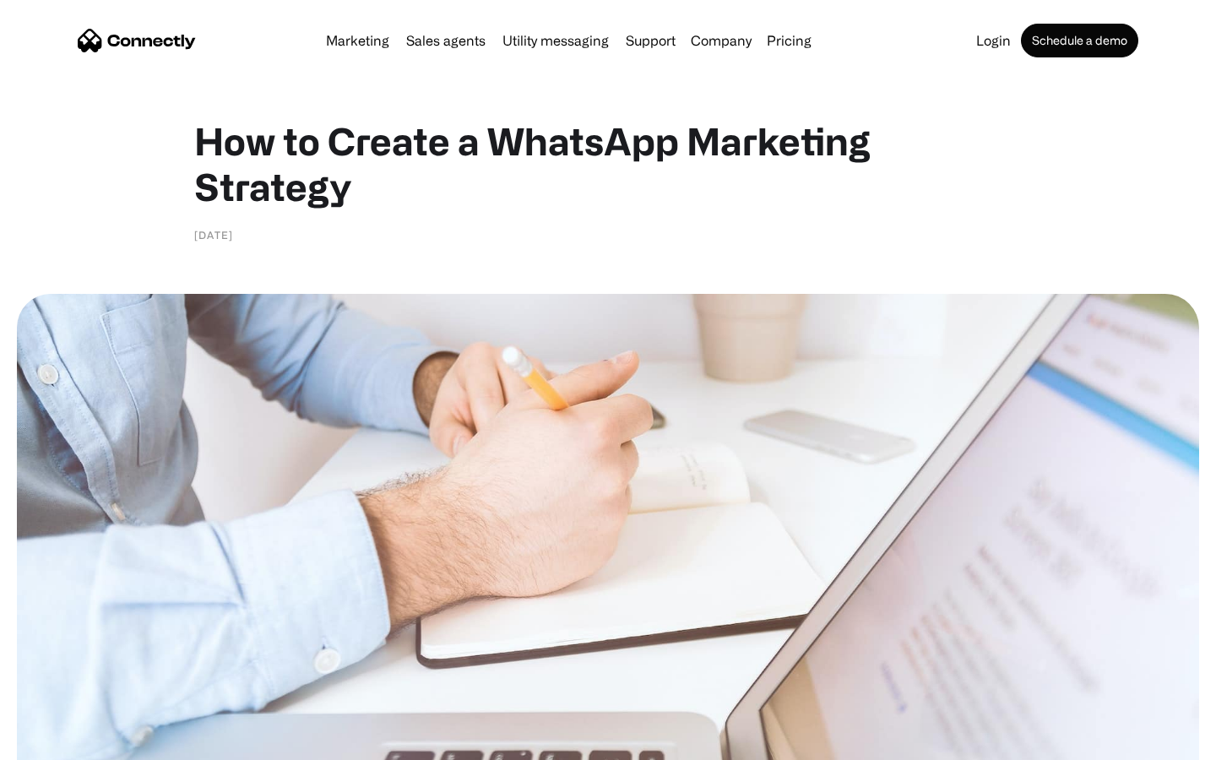 Image resolution: width=1216 pixels, height=760 pixels. Describe the element at coordinates (721, 41) in the screenshot. I see `div: Company` at that location.